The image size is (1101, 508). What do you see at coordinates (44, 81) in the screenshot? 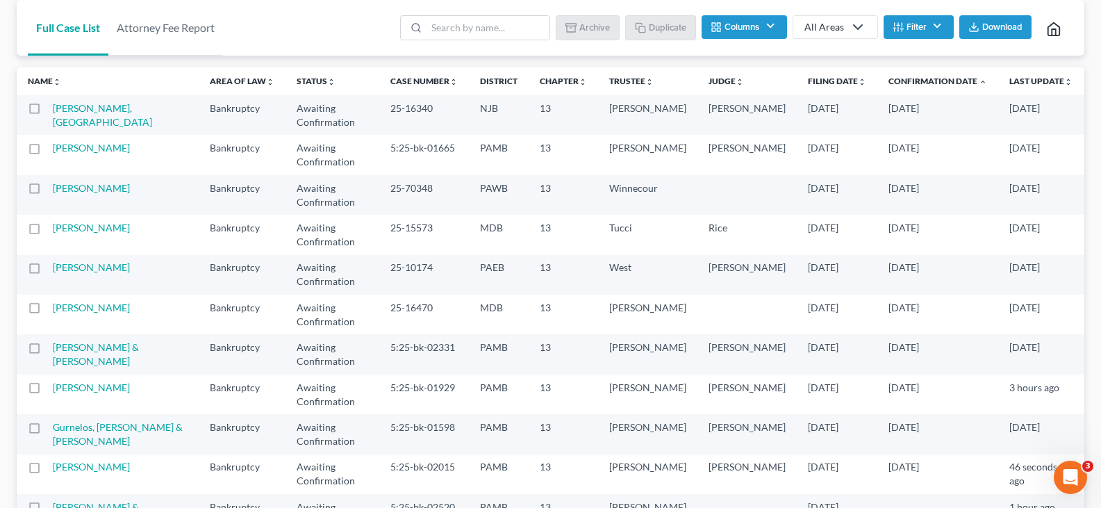
I see `a: Nameunfold_more` at bounding box center [44, 81].